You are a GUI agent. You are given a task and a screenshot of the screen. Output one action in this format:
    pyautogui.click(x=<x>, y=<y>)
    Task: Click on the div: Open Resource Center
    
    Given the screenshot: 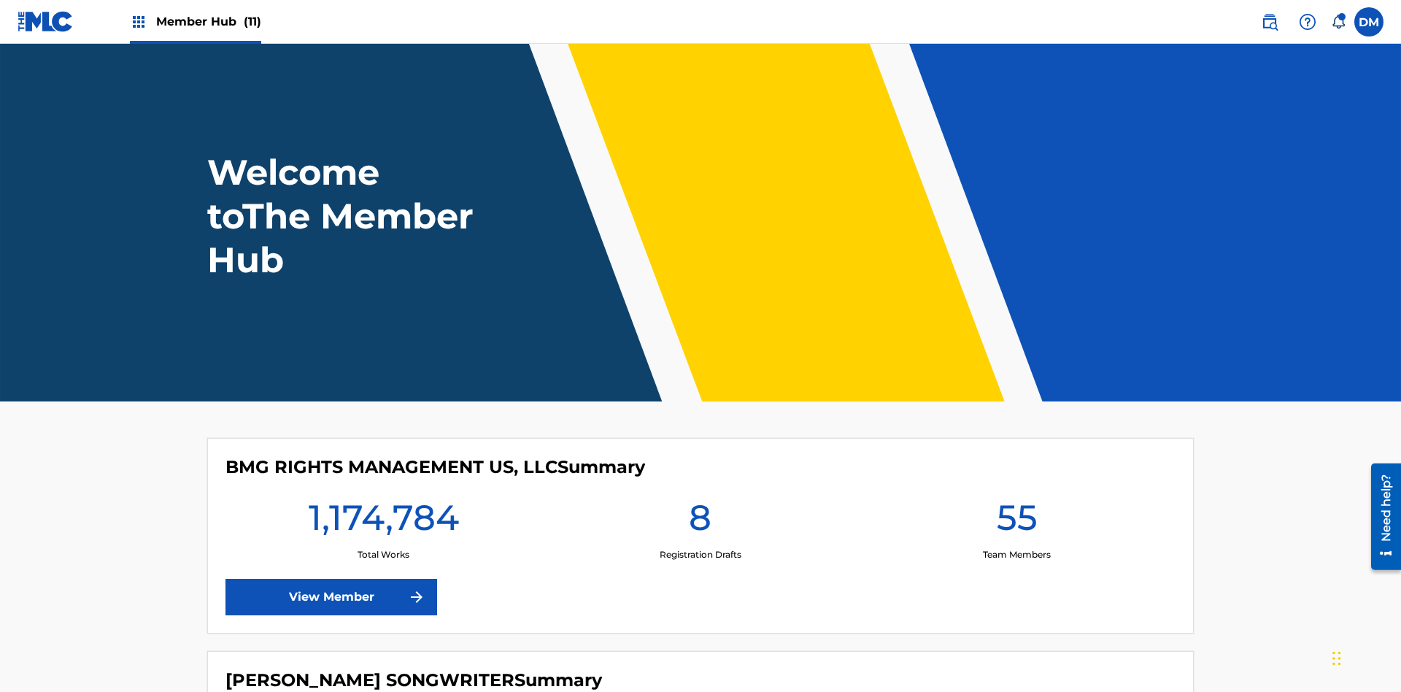 What is the action you would take?
    pyautogui.click(x=26, y=60)
    